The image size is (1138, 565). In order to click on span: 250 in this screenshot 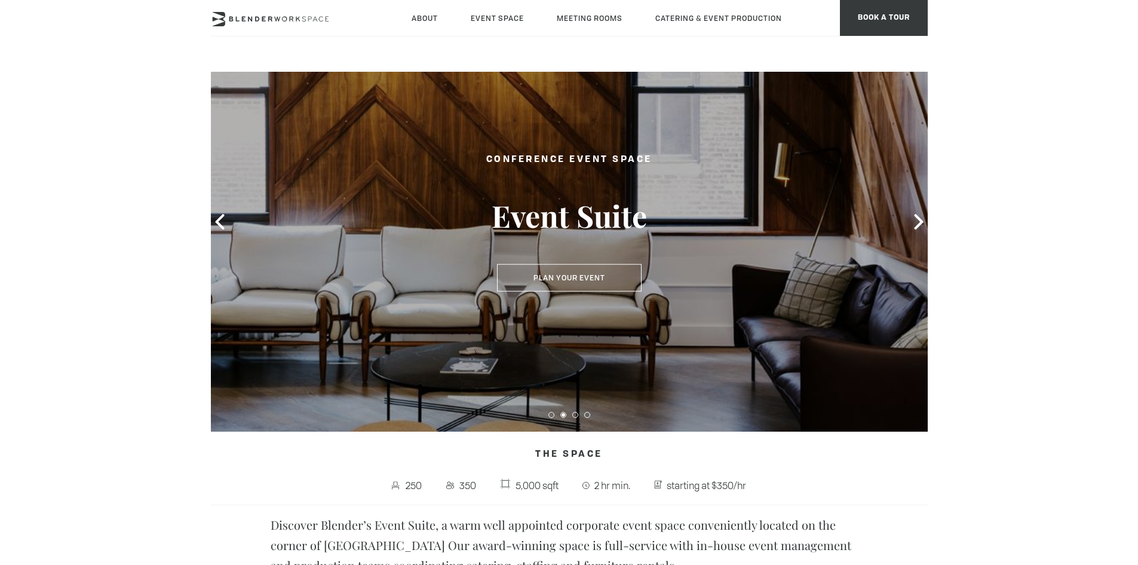, I will do `click(414, 485)`.